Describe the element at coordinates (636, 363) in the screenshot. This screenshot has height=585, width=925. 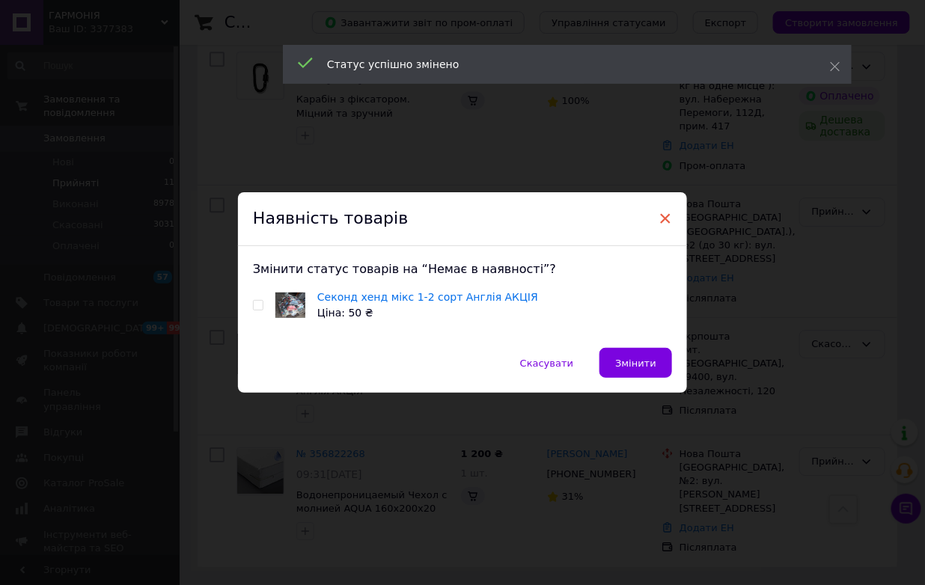
I see `button: Змінити` at that location.